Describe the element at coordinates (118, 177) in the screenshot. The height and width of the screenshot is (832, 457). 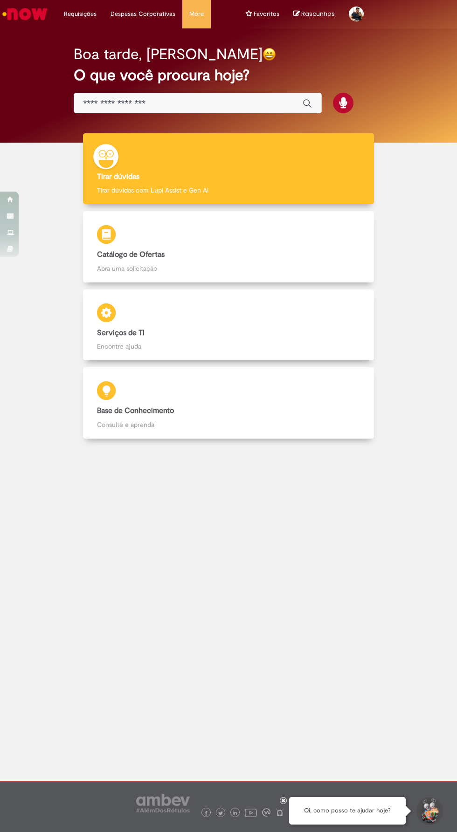
I see `b: Tirar dúvidas` at that location.